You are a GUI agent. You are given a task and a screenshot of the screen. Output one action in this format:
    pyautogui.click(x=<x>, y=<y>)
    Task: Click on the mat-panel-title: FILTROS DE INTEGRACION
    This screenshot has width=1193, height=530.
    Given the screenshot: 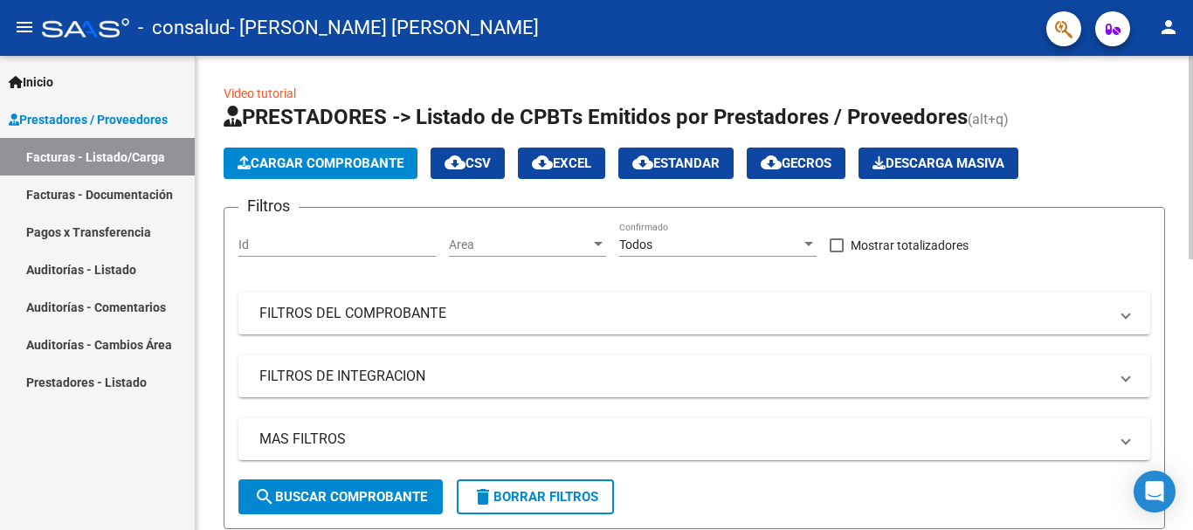 What is the action you would take?
    pyautogui.click(x=684, y=377)
    